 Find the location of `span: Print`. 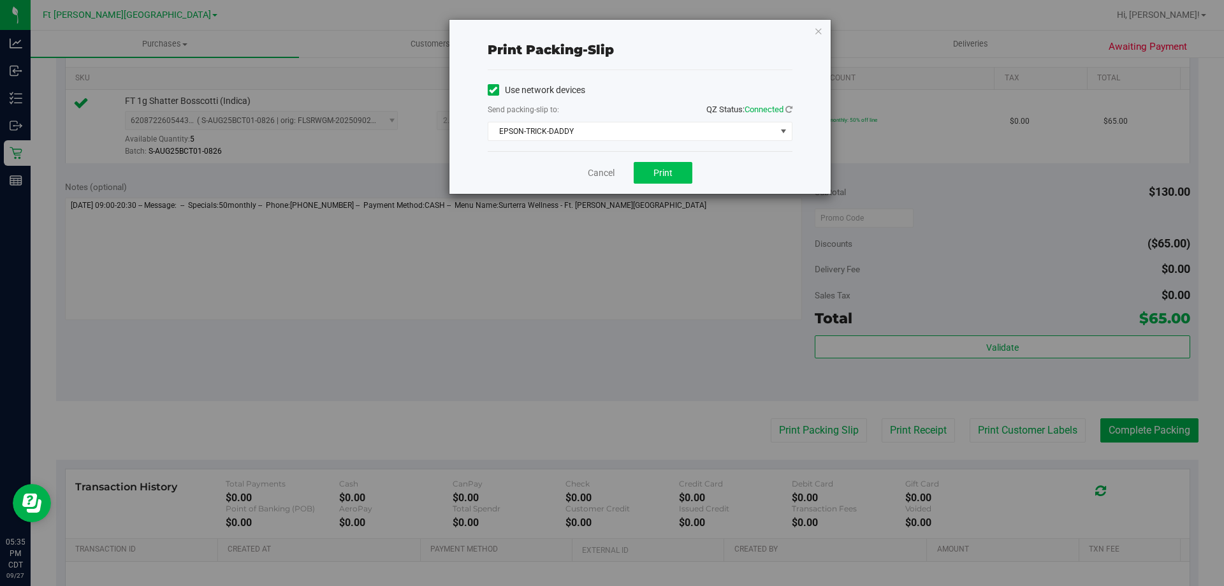

span: Print is located at coordinates (663, 173).